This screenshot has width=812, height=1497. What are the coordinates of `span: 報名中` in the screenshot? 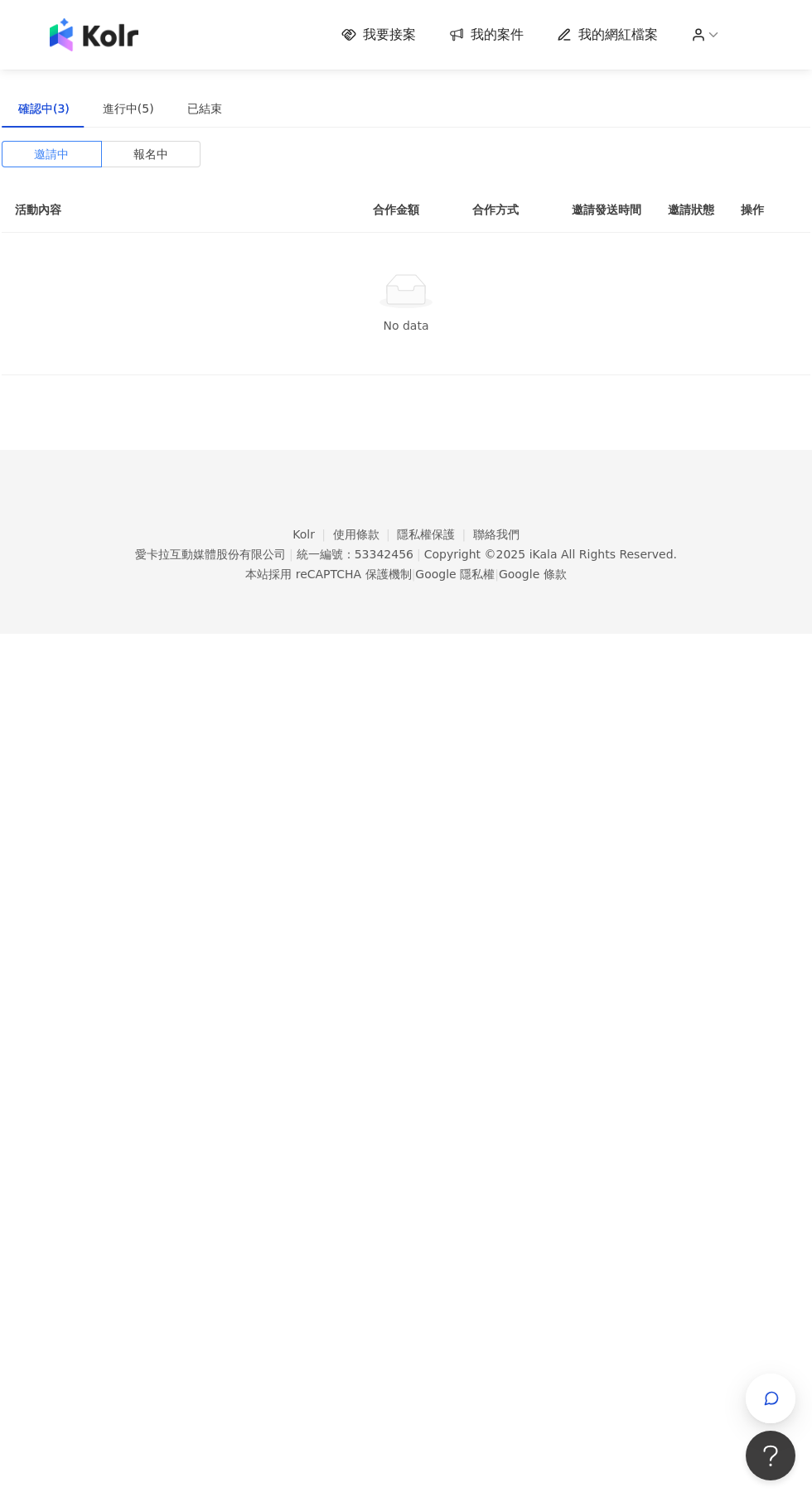 It's located at (151, 154).